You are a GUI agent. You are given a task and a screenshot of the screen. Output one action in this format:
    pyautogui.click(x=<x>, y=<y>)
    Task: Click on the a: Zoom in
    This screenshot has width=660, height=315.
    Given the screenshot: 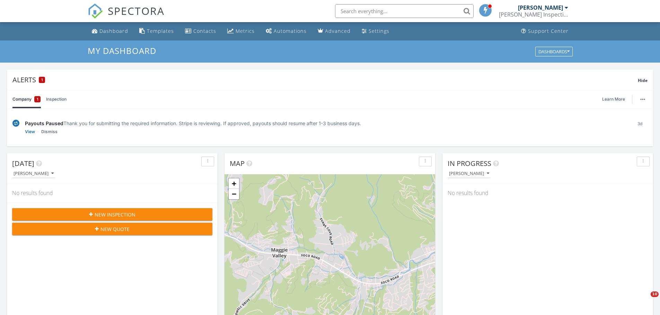 What is the action you would take?
    pyautogui.click(x=234, y=184)
    